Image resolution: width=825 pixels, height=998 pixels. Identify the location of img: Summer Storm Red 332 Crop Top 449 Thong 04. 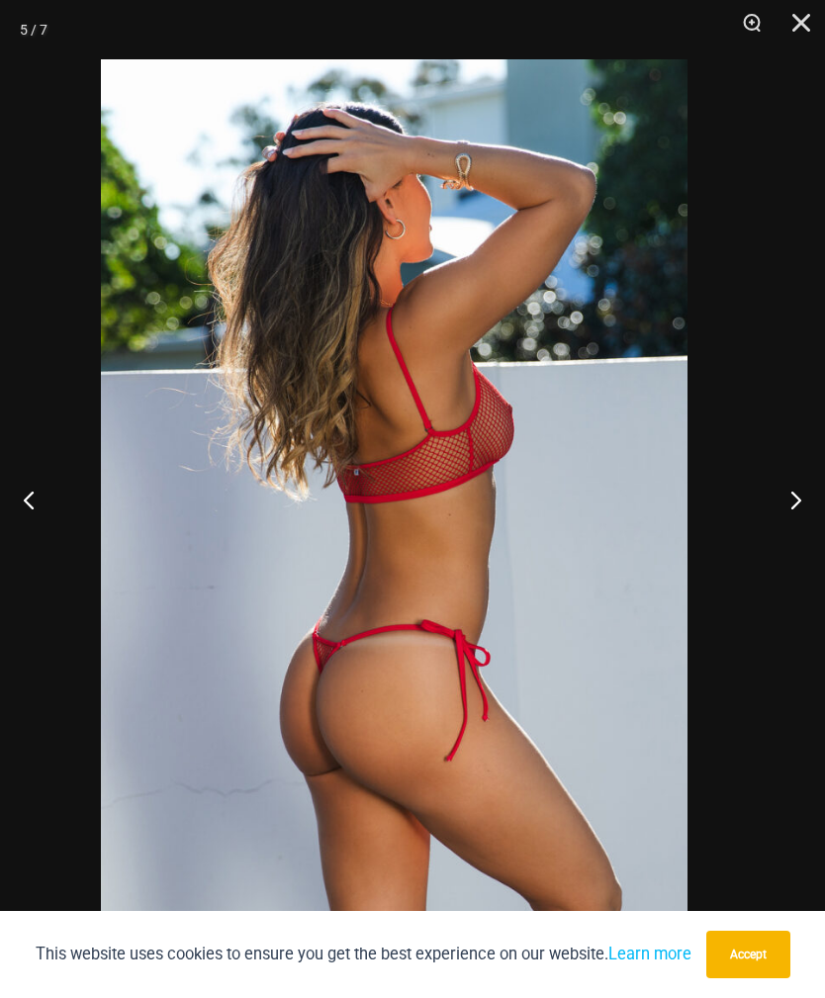
(394, 499).